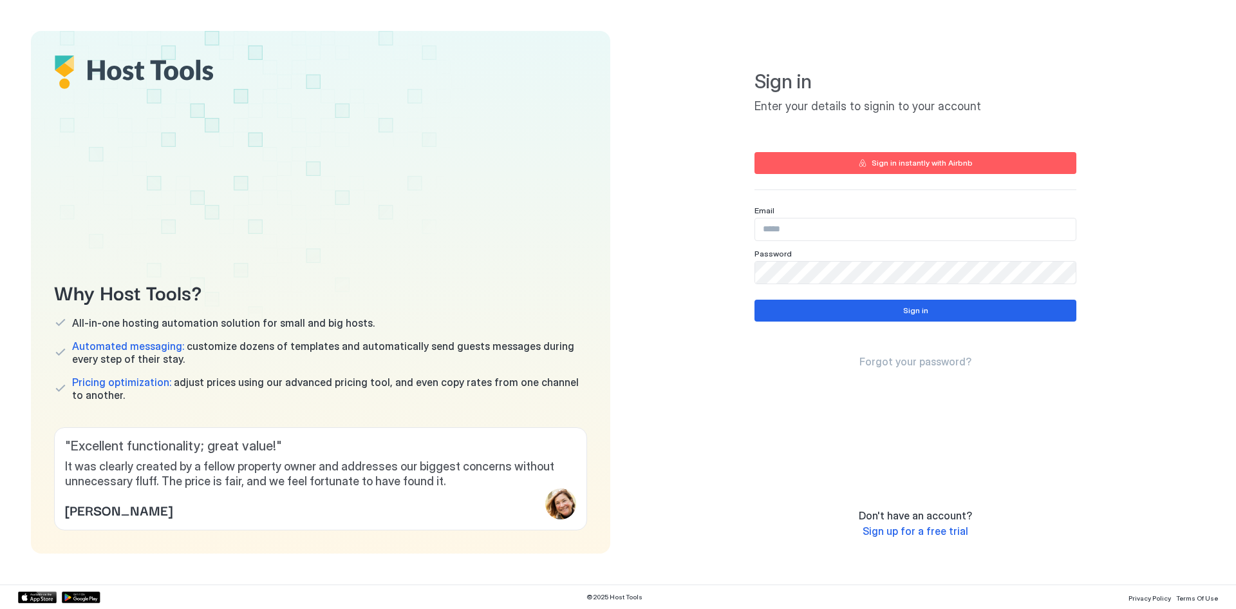 The image size is (1236, 609). What do you see at coordinates (122, 382) in the screenshot?
I see `span: Pricing optimization:` at bounding box center [122, 382].